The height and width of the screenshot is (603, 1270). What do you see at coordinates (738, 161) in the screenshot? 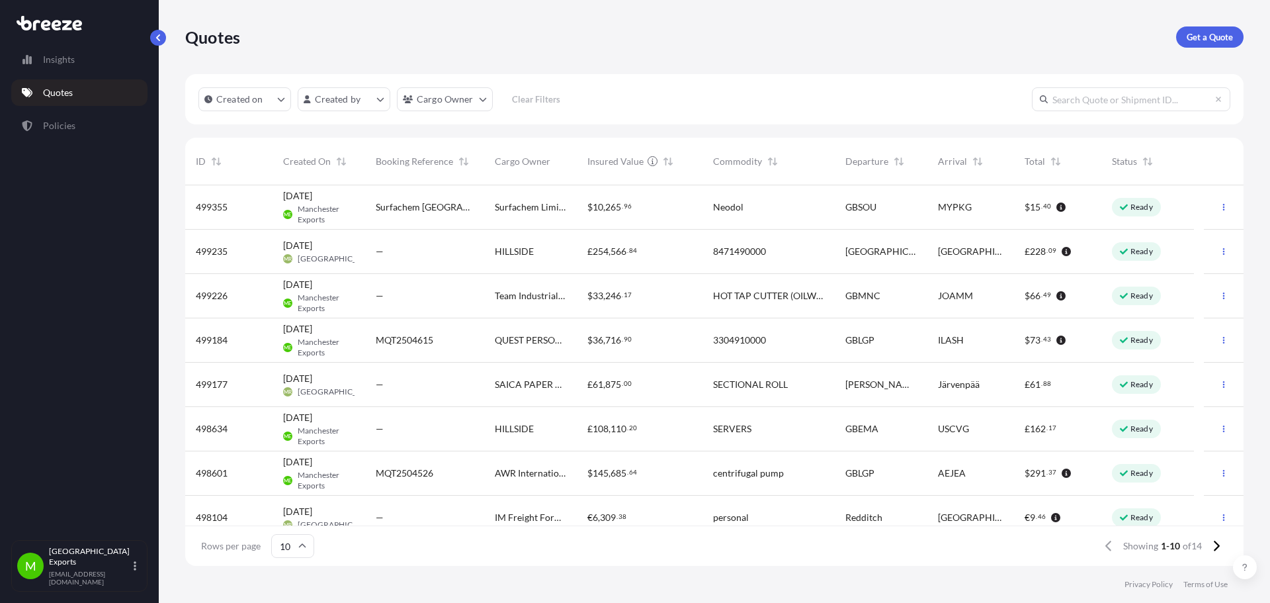
I see `span: Commodity` at bounding box center [738, 161].